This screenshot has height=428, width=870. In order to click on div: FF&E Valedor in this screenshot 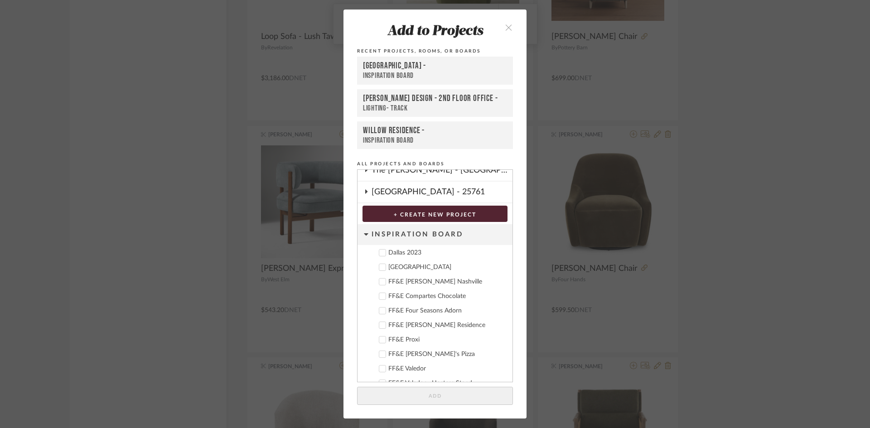, I will do `click(447, 369)`.